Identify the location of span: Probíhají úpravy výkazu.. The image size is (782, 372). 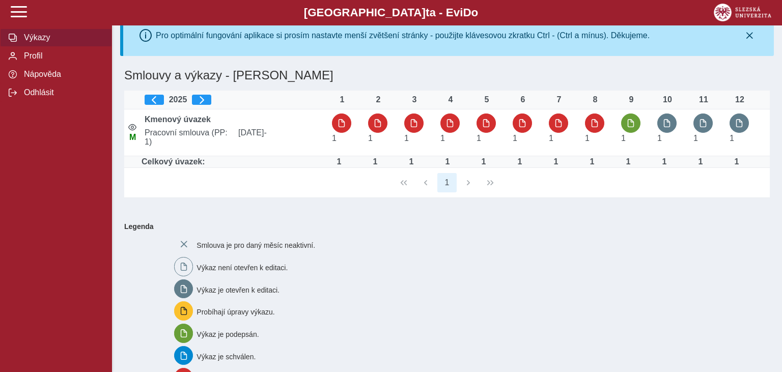
(235, 312).